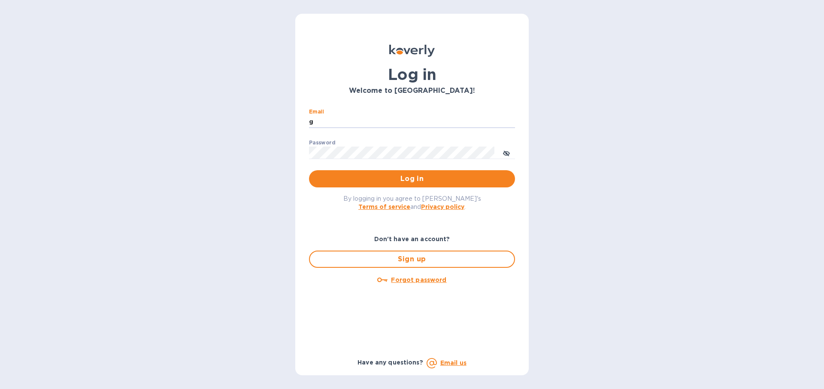 This screenshot has height=389, width=824. I want to click on b: Terms of service, so click(384, 207).